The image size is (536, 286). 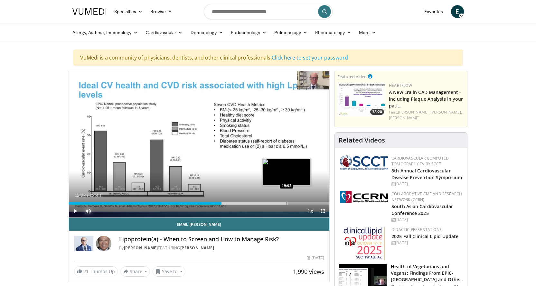 I want to click on img: d65bce67-f81a-47c5-b47d-7b8806b59ca8.jpg.150x105_q85_autocrop_double_scale_upscale_version-0.2.jpg, so click(x=364, y=243).